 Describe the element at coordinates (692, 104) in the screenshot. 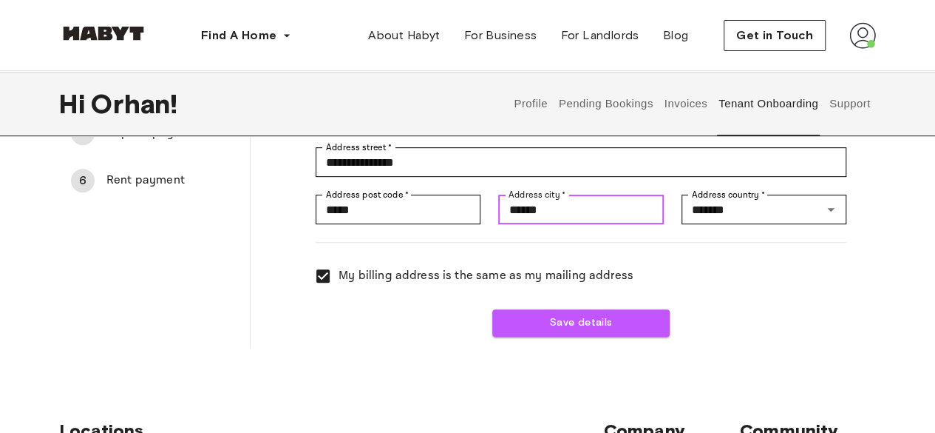

I see `div: user profile tabs` at that location.